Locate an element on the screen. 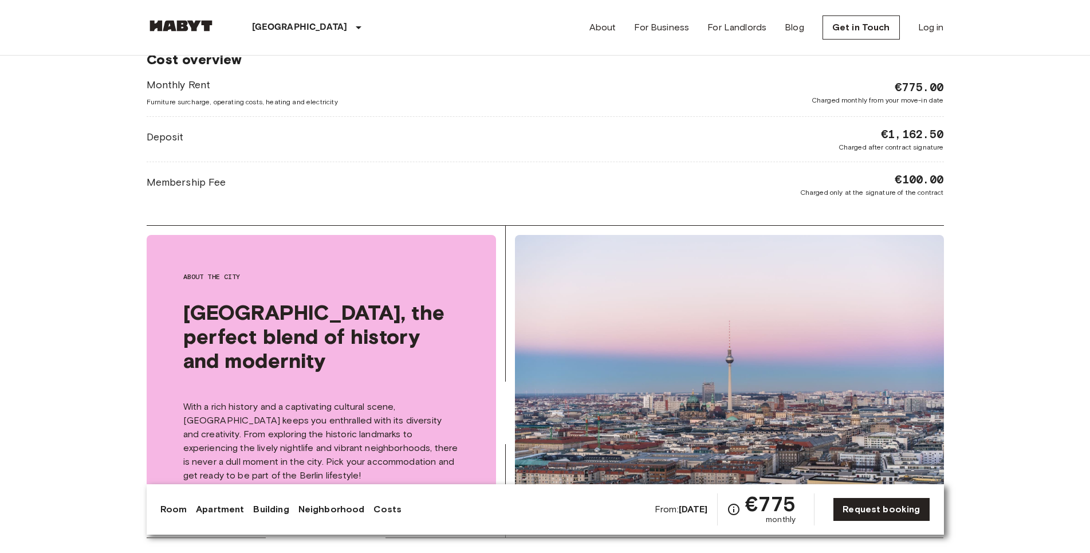 The image size is (1090, 553). a: Room is located at coordinates (173, 509).